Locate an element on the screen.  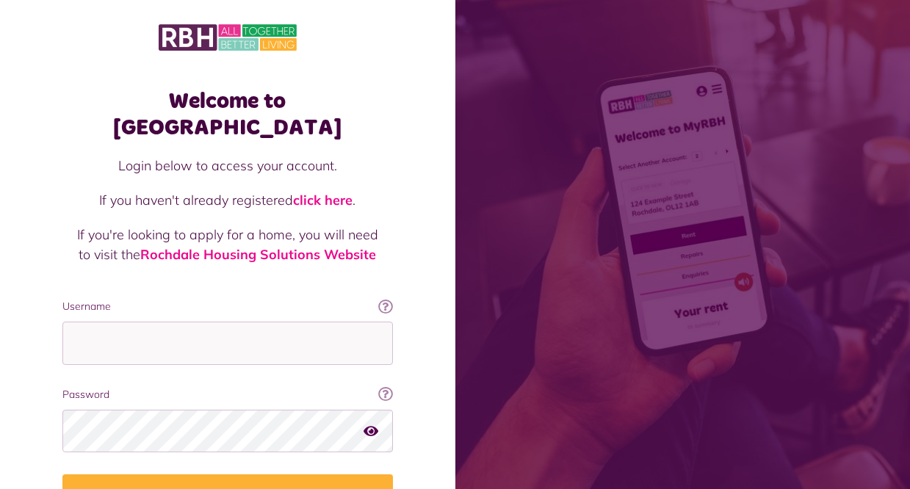
label: Username is located at coordinates (228, 306).